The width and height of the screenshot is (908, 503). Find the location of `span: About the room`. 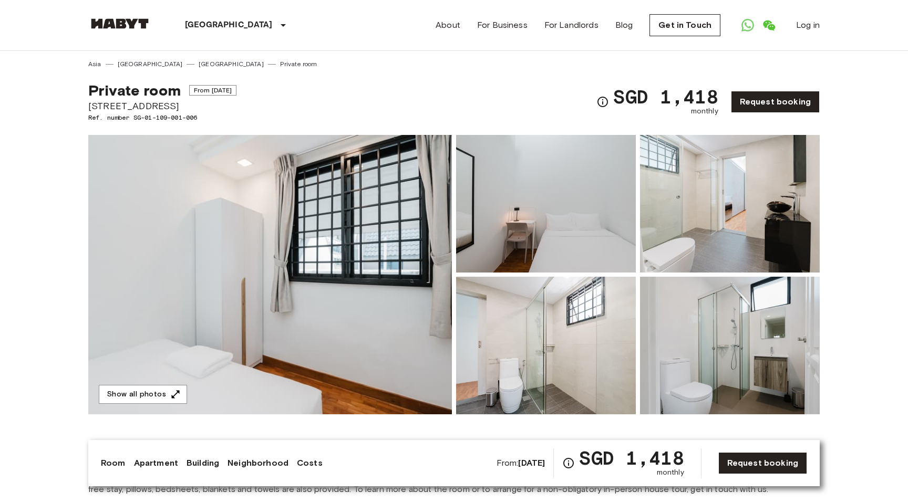

span: About the room is located at coordinates (454, 448).